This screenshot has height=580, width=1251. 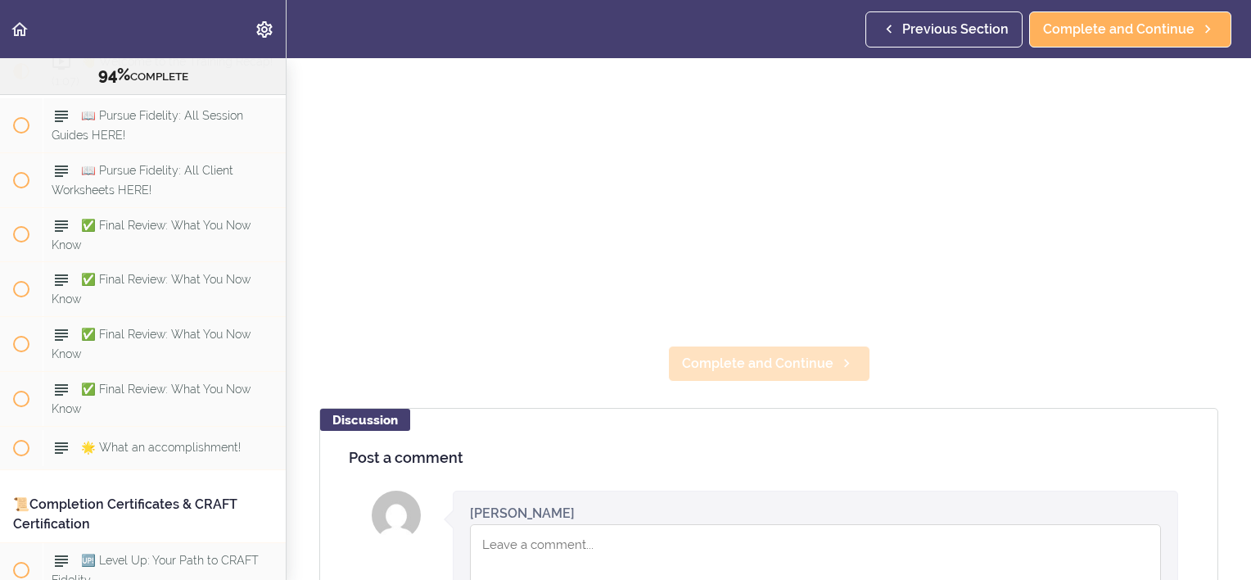 What do you see at coordinates (143, 75) in the screenshot?
I see `div: COMPLETE` at bounding box center [143, 75].